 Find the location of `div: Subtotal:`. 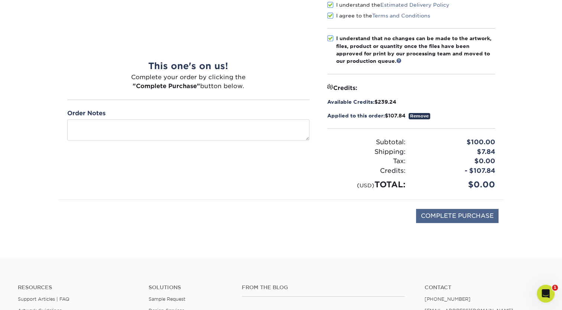

div: Subtotal: is located at coordinates (366, 142).